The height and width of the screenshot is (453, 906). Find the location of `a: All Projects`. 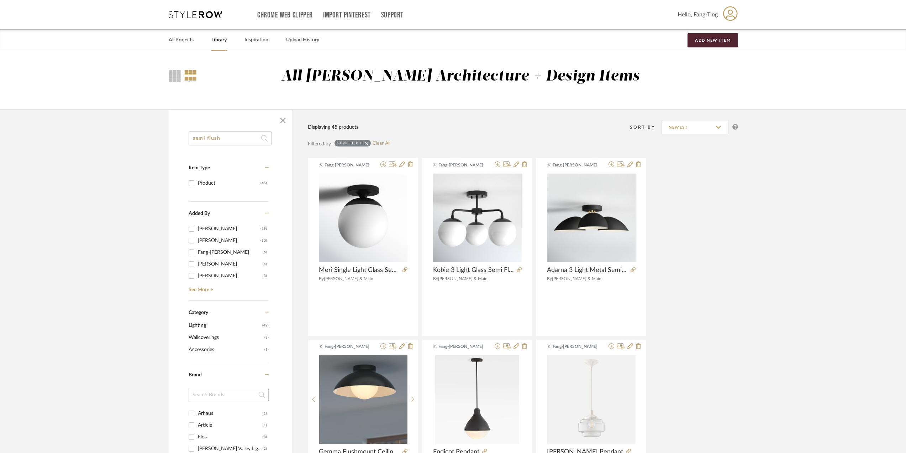

a: All Projects is located at coordinates (181, 40).